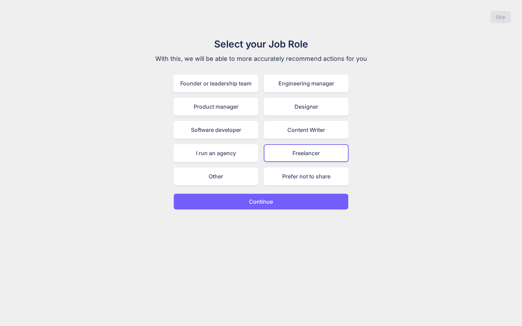  Describe the element at coordinates (261, 44) in the screenshot. I see `h1: Select your Job Role` at that location.